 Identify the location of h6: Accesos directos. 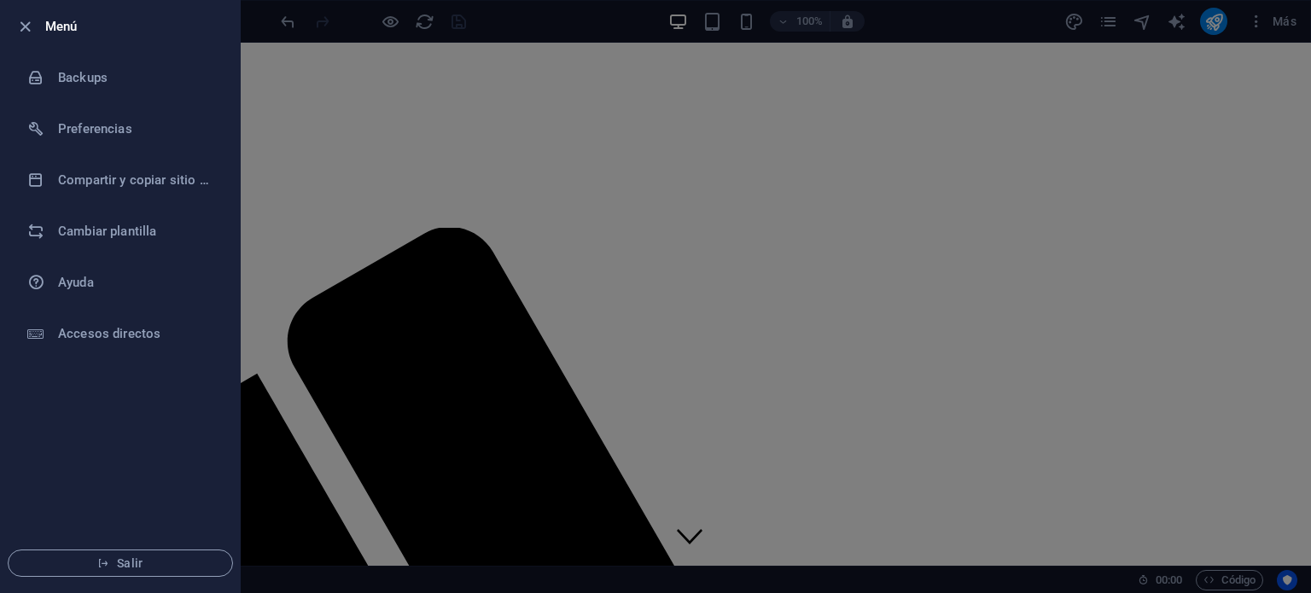
(137, 334).